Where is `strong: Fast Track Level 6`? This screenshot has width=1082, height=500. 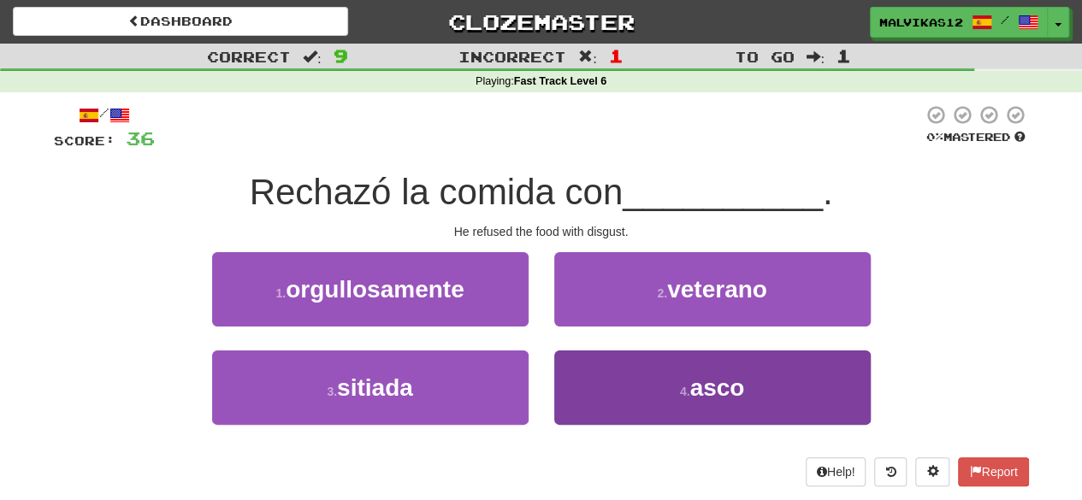
strong: Fast Track Level 6 is located at coordinates (560, 81).